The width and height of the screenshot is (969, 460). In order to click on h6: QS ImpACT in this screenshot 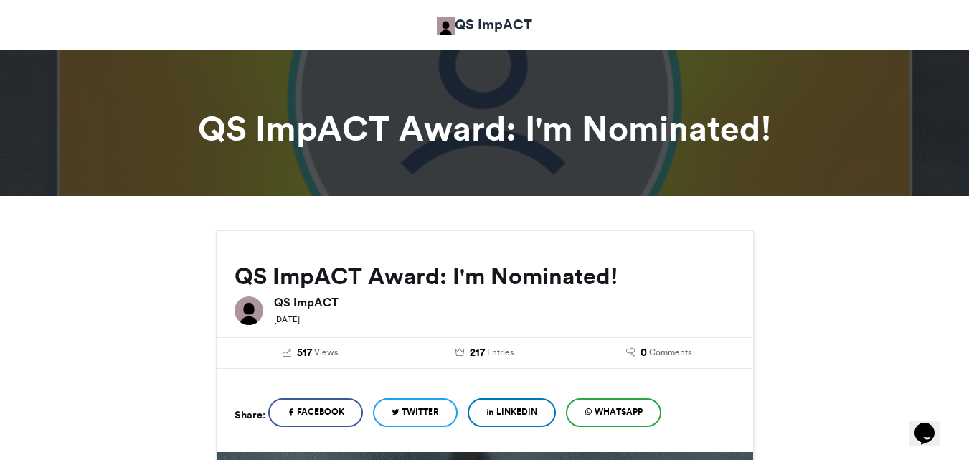, I will do `click(504, 302)`.